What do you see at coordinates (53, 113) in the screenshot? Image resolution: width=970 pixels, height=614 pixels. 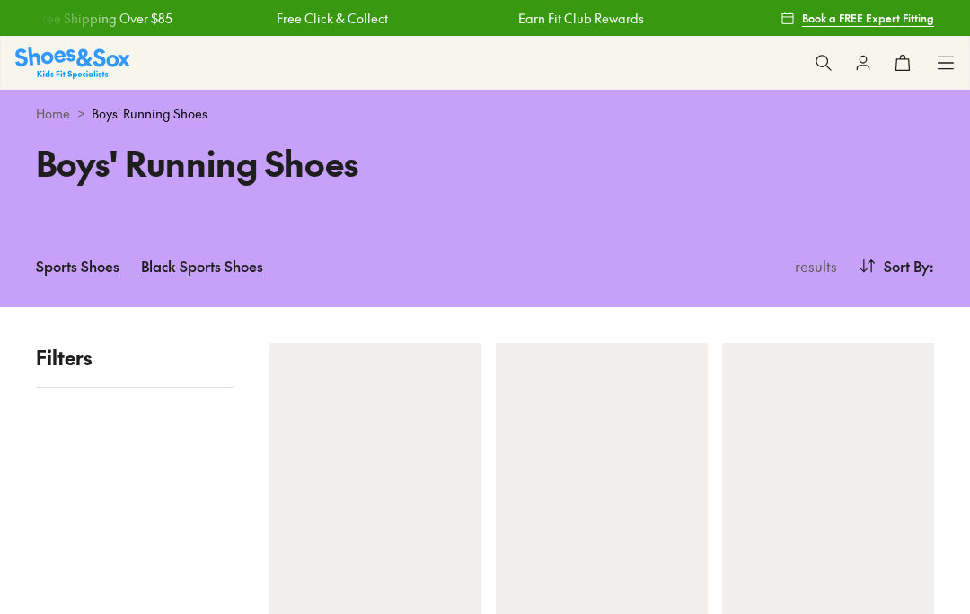 I see `a: Home` at bounding box center [53, 113].